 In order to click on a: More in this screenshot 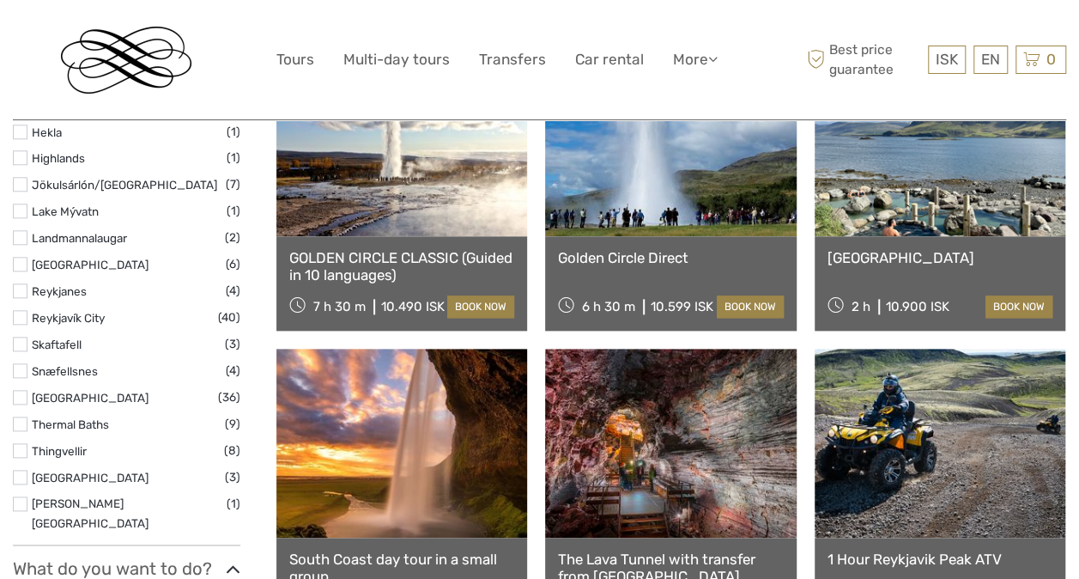, I will do `click(695, 59)`.